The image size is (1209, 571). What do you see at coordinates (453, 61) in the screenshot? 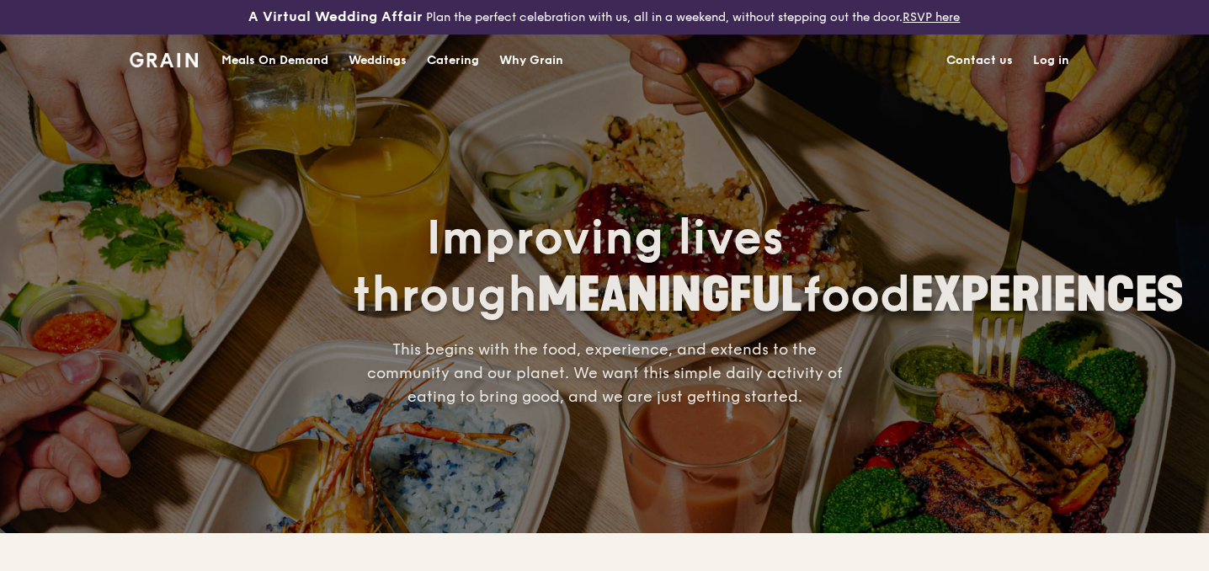
I see `div: Catering` at bounding box center [453, 61].